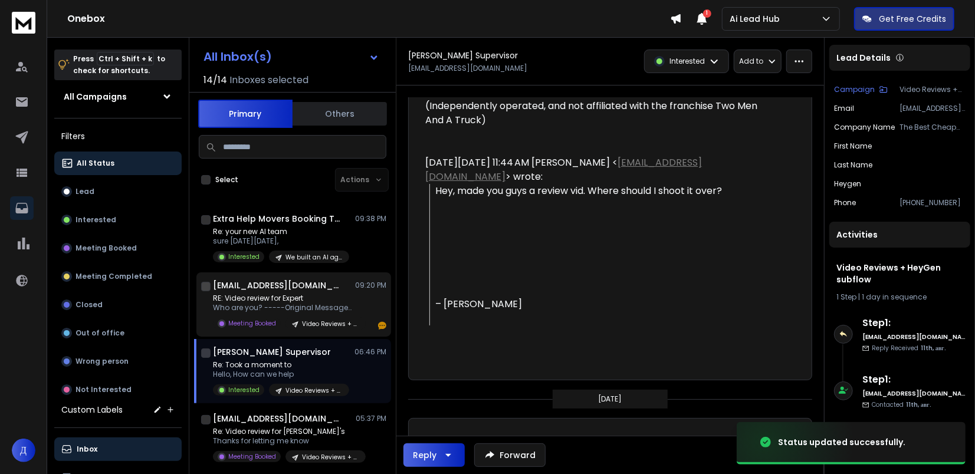 This screenshot has height=474, width=975. What do you see at coordinates (284, 299) in the screenshot?
I see `p: RE: Video review for Expert` at bounding box center [284, 299].